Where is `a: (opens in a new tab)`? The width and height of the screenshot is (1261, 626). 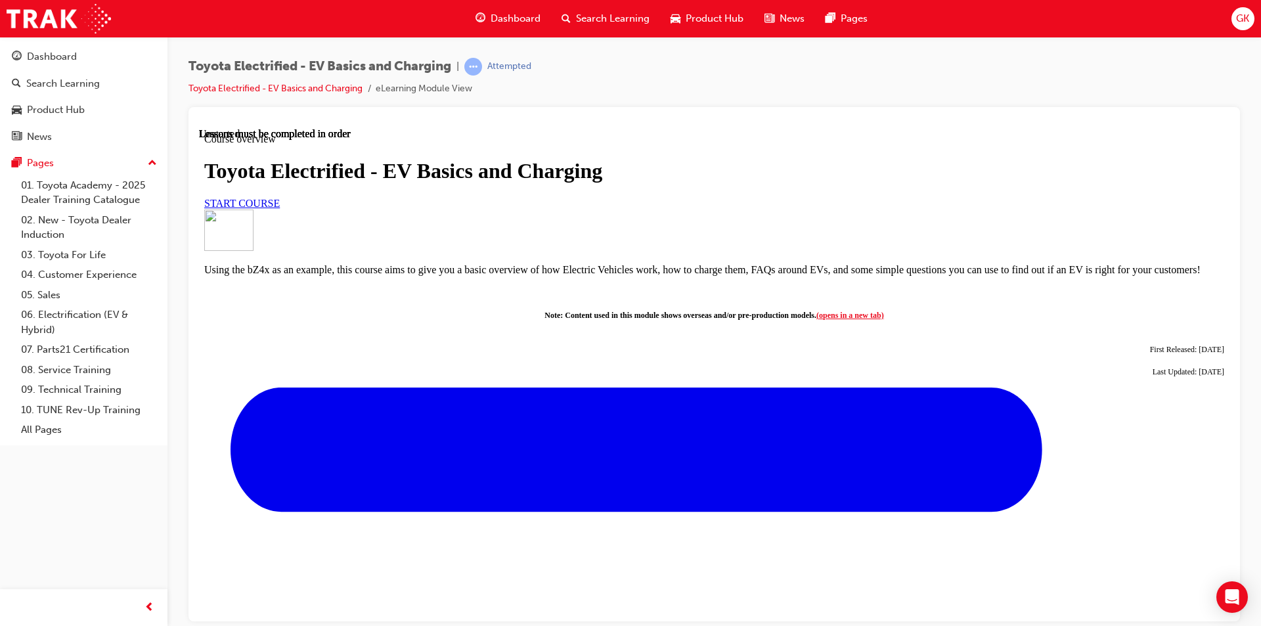 a: (opens in a new tab) is located at coordinates (651, 187).